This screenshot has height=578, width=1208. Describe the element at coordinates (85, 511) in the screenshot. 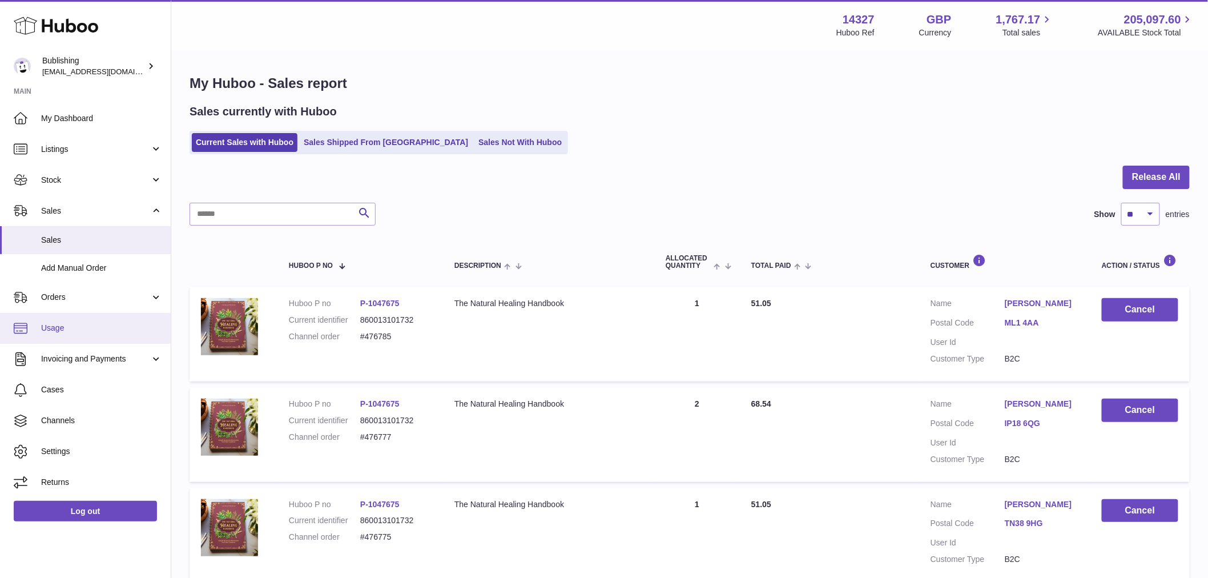

I see `a: Log out` at that location.